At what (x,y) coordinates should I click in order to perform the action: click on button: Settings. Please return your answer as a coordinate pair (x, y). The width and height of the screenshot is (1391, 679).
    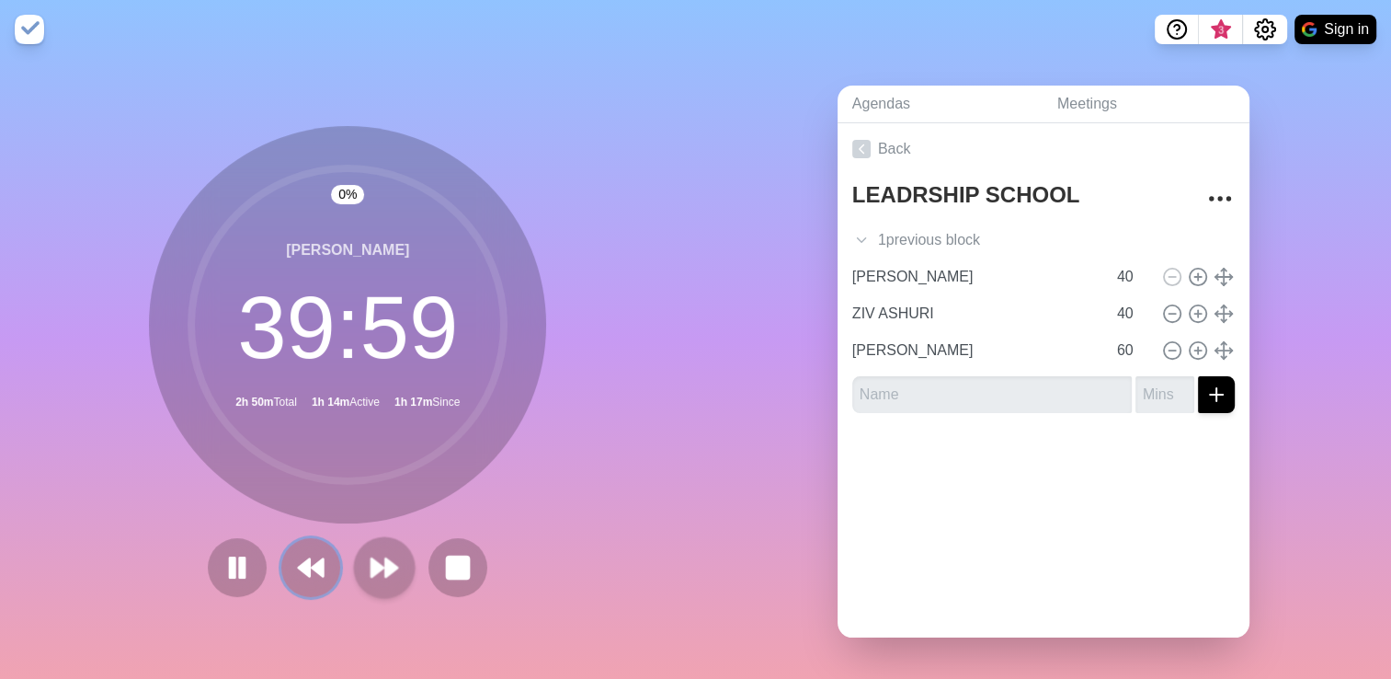
    Looking at the image, I should click on (1265, 29).